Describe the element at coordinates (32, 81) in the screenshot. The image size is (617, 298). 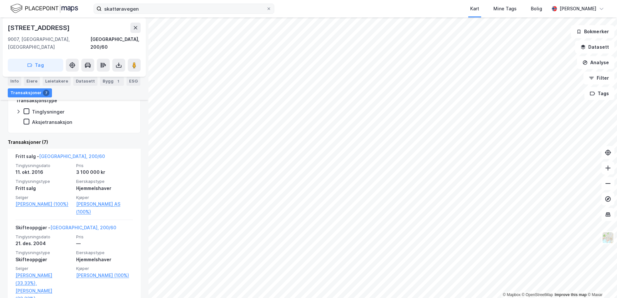
I see `div: Eiere` at that location.